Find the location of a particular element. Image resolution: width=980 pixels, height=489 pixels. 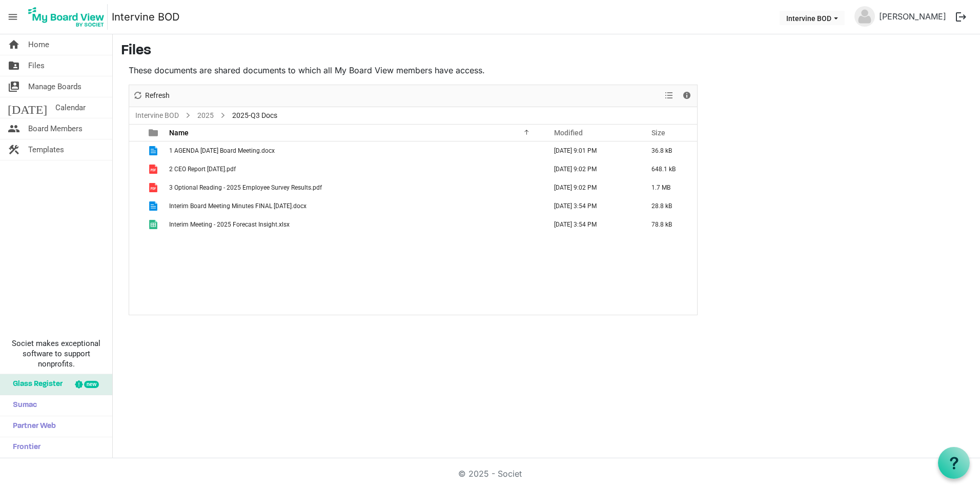

span: people is located at coordinates (14, 129).